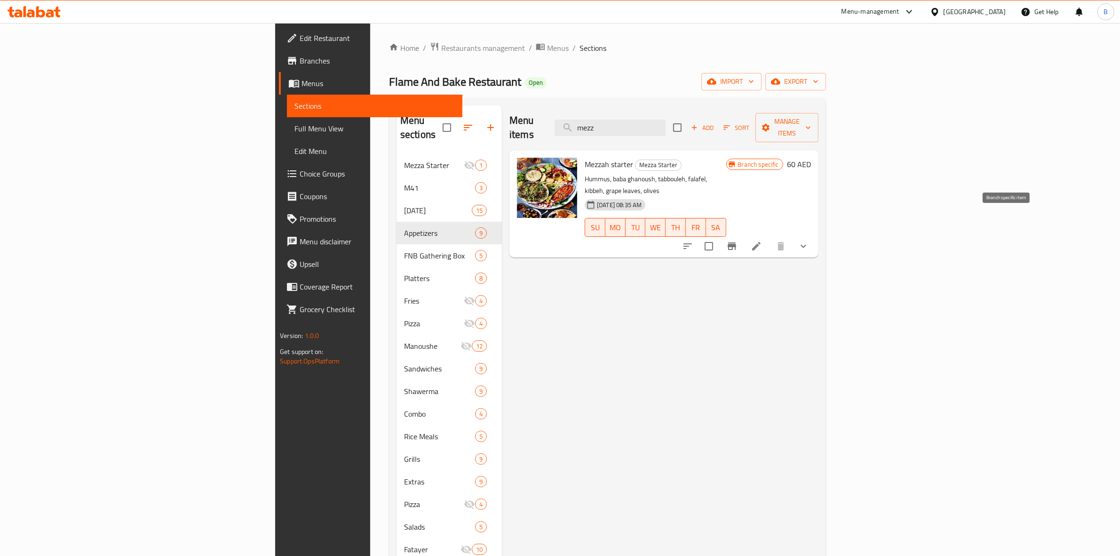 The height and width of the screenshot is (556, 1120). What do you see at coordinates (479, 549) in the screenshot?
I see `span: 10` at bounding box center [479, 549].